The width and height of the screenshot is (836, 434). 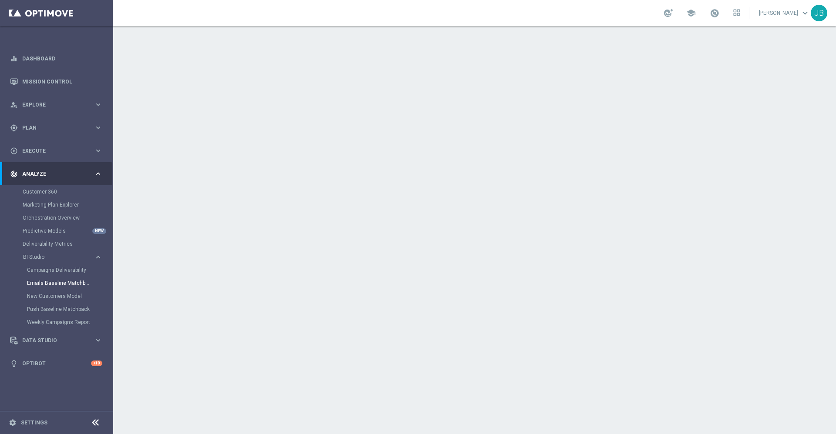 What do you see at coordinates (56, 128) in the screenshot?
I see `button: gps_fixed Plan keyboard_arrow_right` at bounding box center [56, 128].